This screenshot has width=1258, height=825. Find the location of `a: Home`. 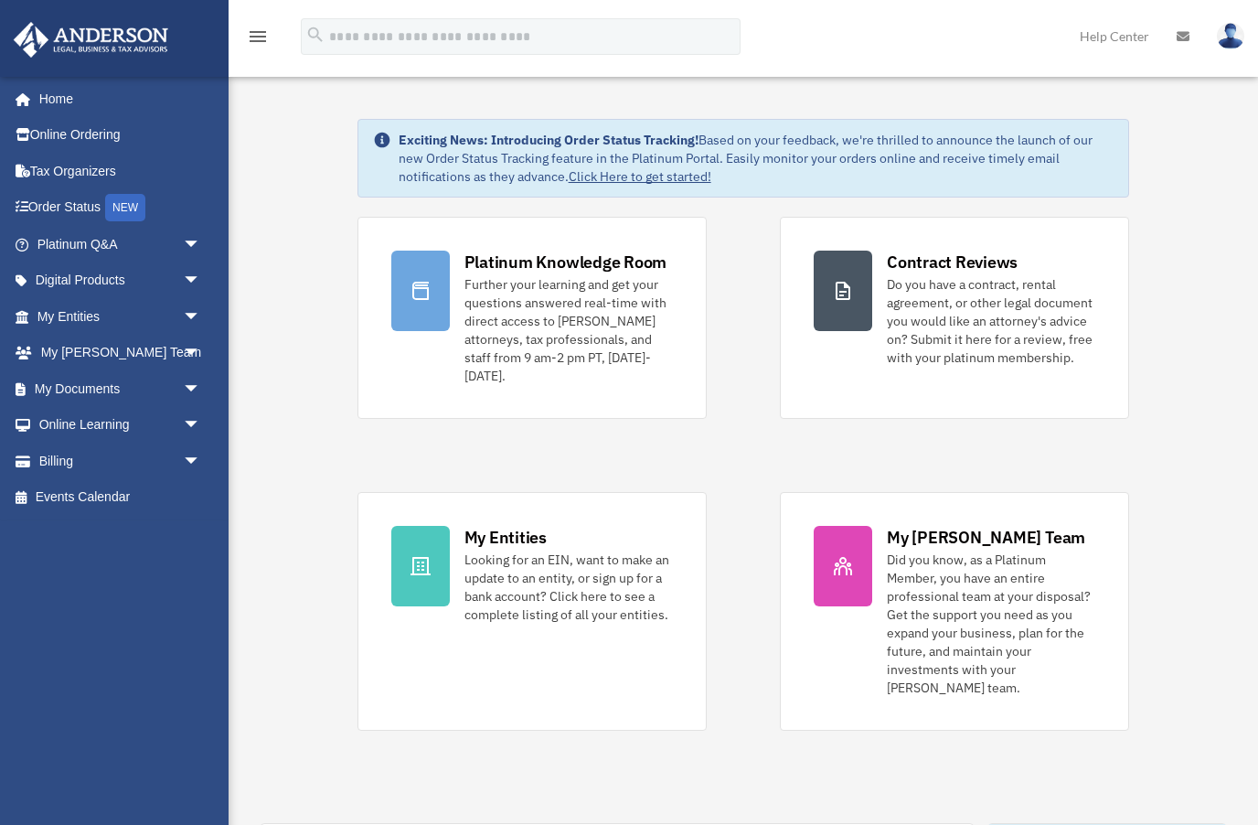

a: Home is located at coordinates (116, 99).